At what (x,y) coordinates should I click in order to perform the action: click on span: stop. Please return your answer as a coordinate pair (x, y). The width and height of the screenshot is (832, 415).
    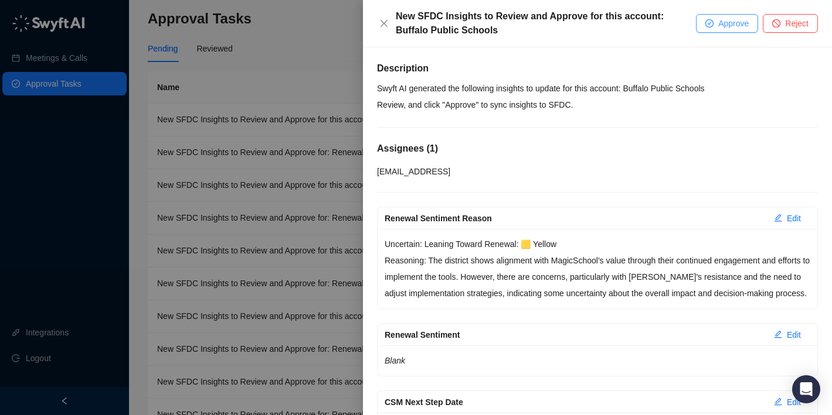
    Looking at the image, I should click on (776, 23).